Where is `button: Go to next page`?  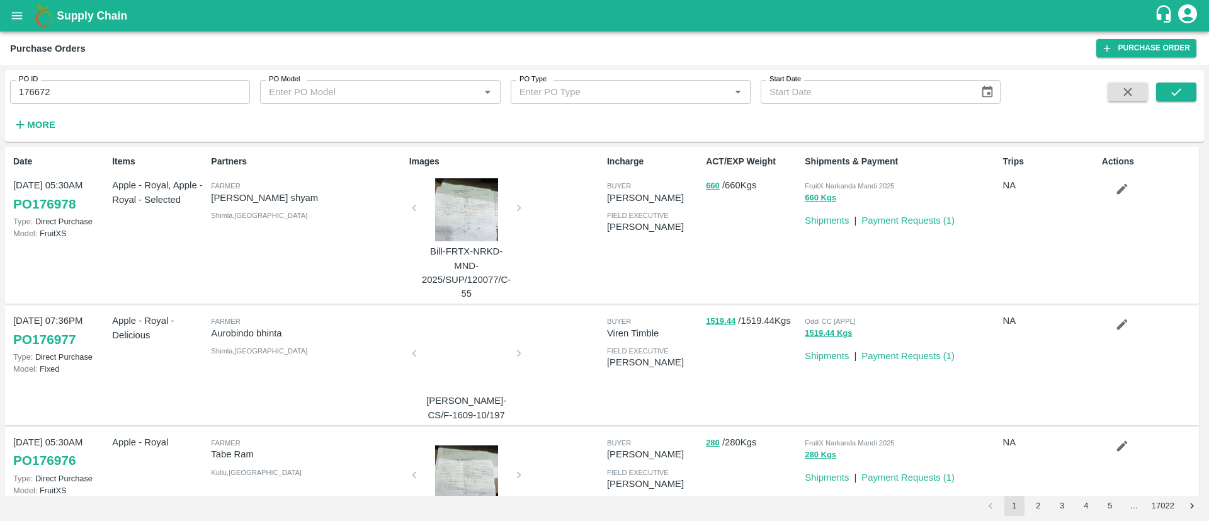 button: Go to next page is located at coordinates (1192, 506).